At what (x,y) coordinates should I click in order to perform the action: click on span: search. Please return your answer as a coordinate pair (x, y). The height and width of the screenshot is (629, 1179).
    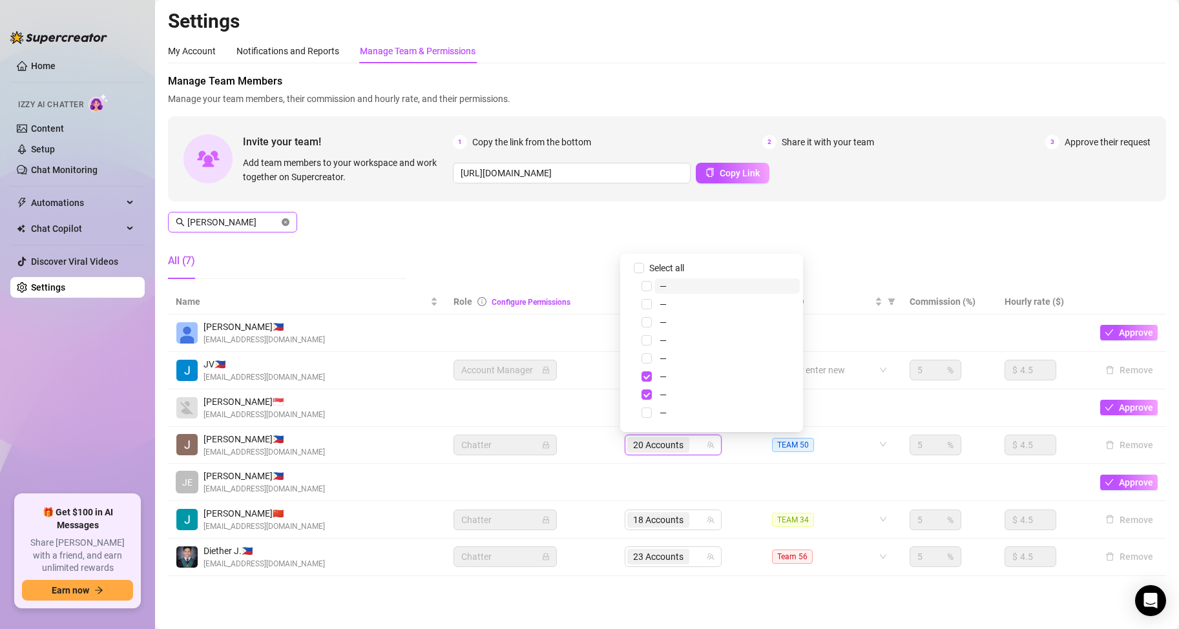
    Looking at the image, I should click on (180, 222).